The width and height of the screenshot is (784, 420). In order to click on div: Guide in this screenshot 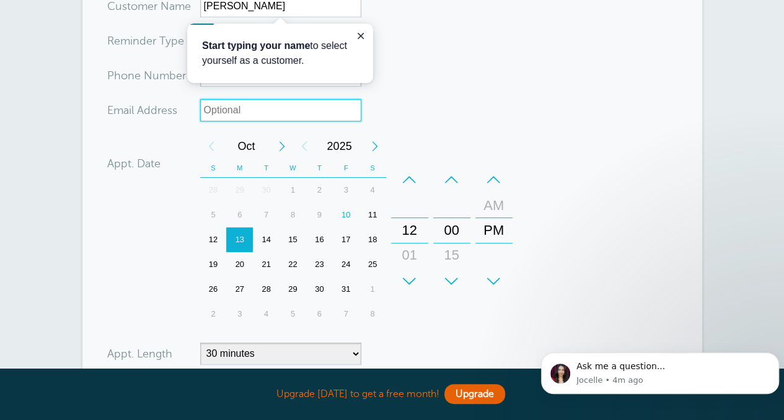, I will do `click(93, 30)`.